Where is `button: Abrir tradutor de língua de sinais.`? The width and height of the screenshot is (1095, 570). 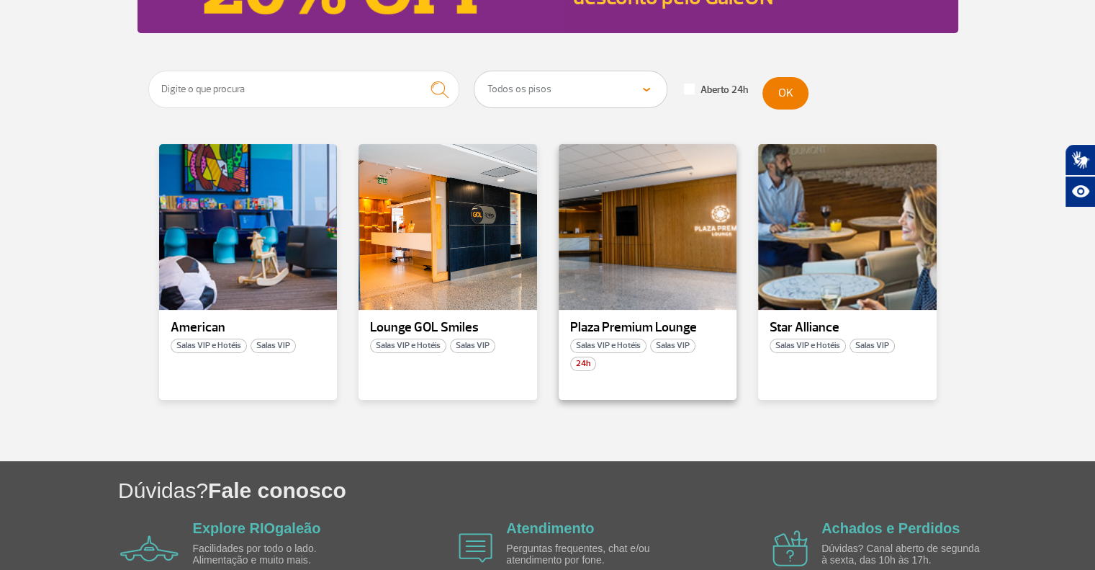 button: Abrir tradutor de língua de sinais. is located at coordinates (1080, 160).